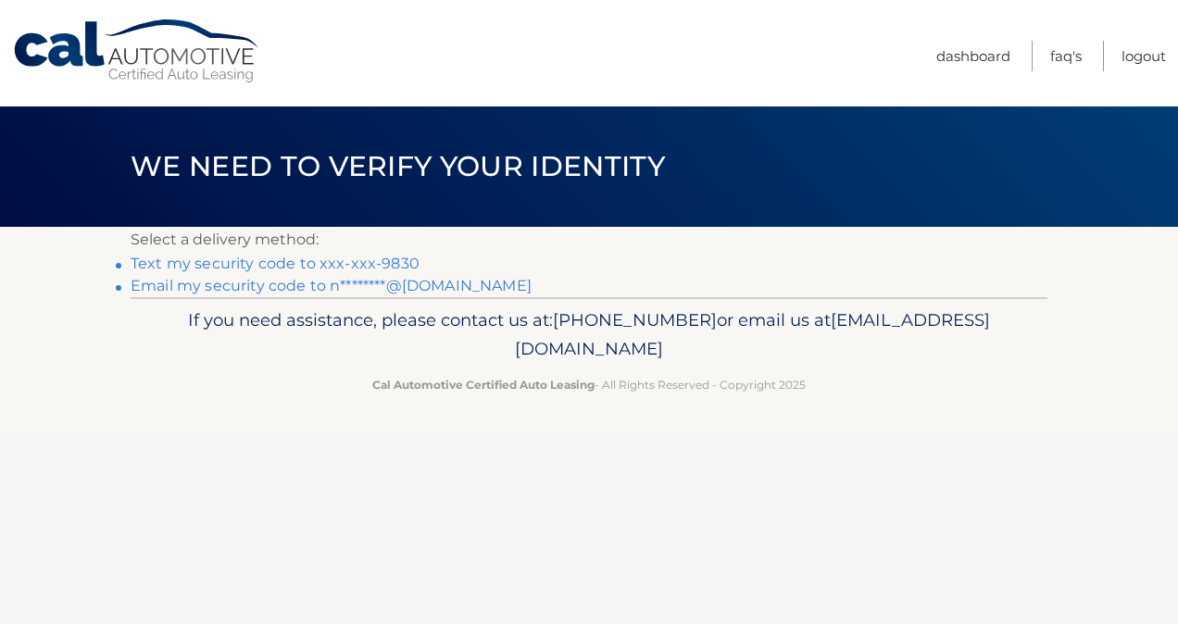 Image resolution: width=1178 pixels, height=624 pixels. Describe the element at coordinates (1066, 56) in the screenshot. I see `a: FAQ's` at that location.